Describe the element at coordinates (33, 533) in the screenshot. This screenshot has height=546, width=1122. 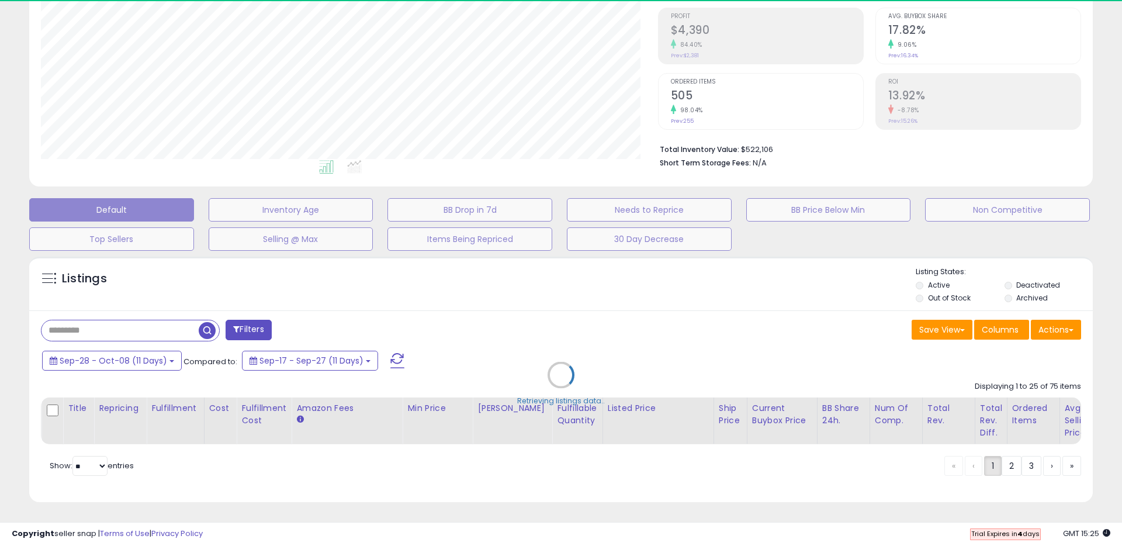
I see `strong: Copyright` at that location.